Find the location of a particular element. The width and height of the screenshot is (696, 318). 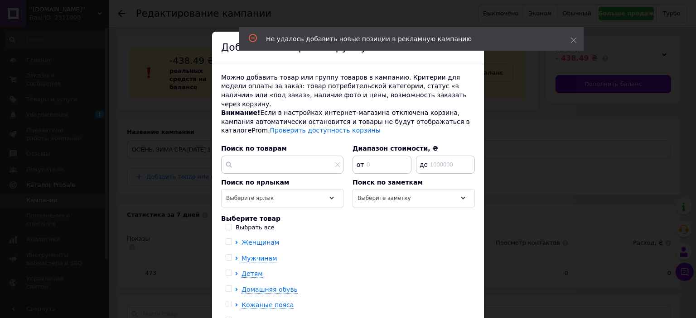

span: Поиск по товарам is located at coordinates (254, 149).